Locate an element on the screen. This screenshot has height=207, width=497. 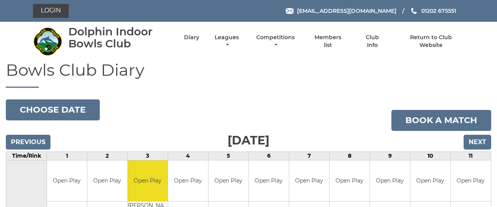
a: Leagues is located at coordinates (227, 41).